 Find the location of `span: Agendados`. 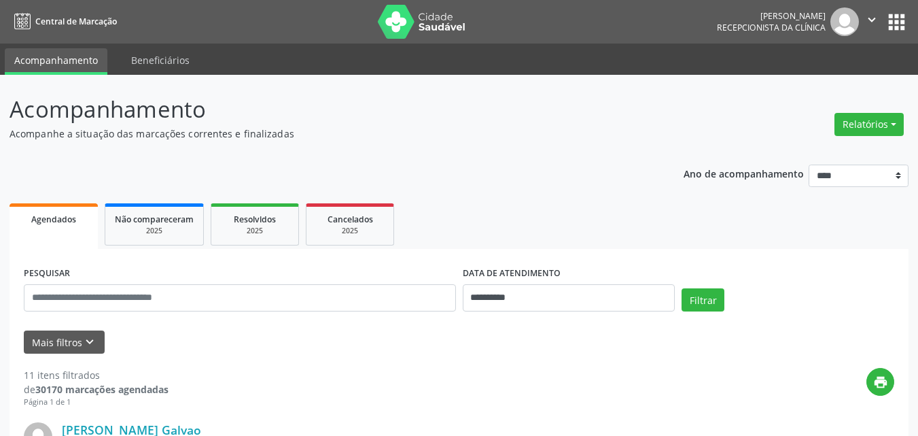

span: Agendados is located at coordinates (54, 219).